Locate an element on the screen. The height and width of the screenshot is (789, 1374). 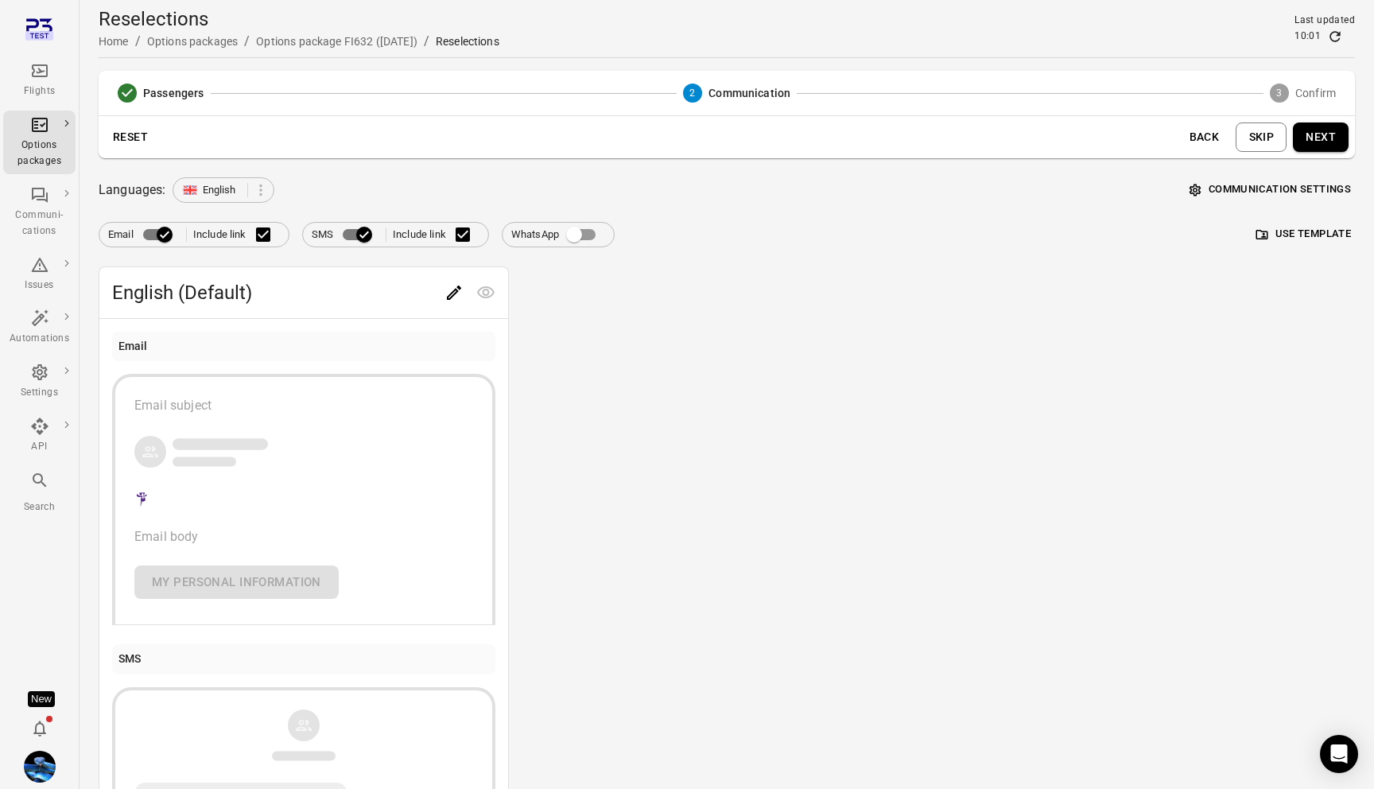
button: Skip is located at coordinates (1261, 137).